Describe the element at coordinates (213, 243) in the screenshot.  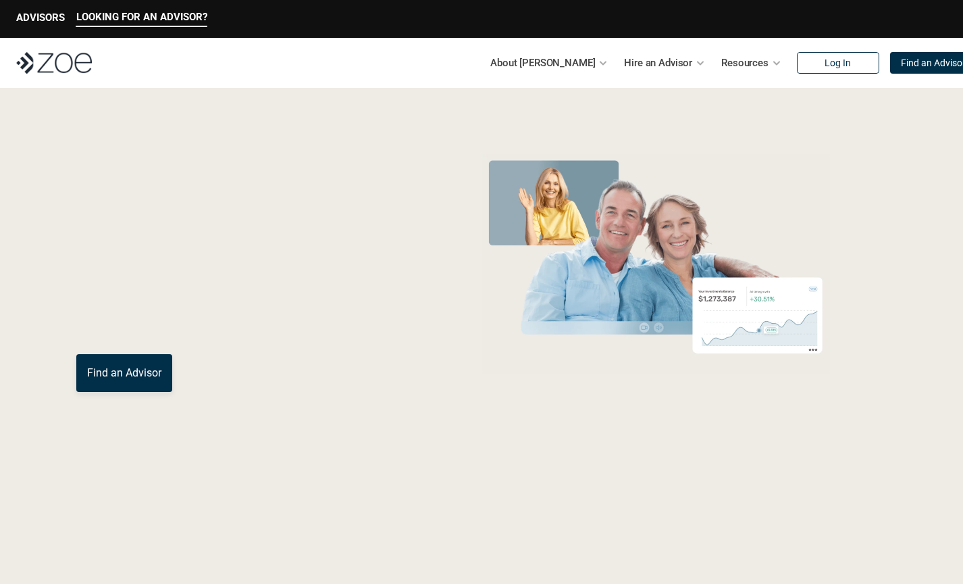
I see `span: with a Financial Advisor` at that location.